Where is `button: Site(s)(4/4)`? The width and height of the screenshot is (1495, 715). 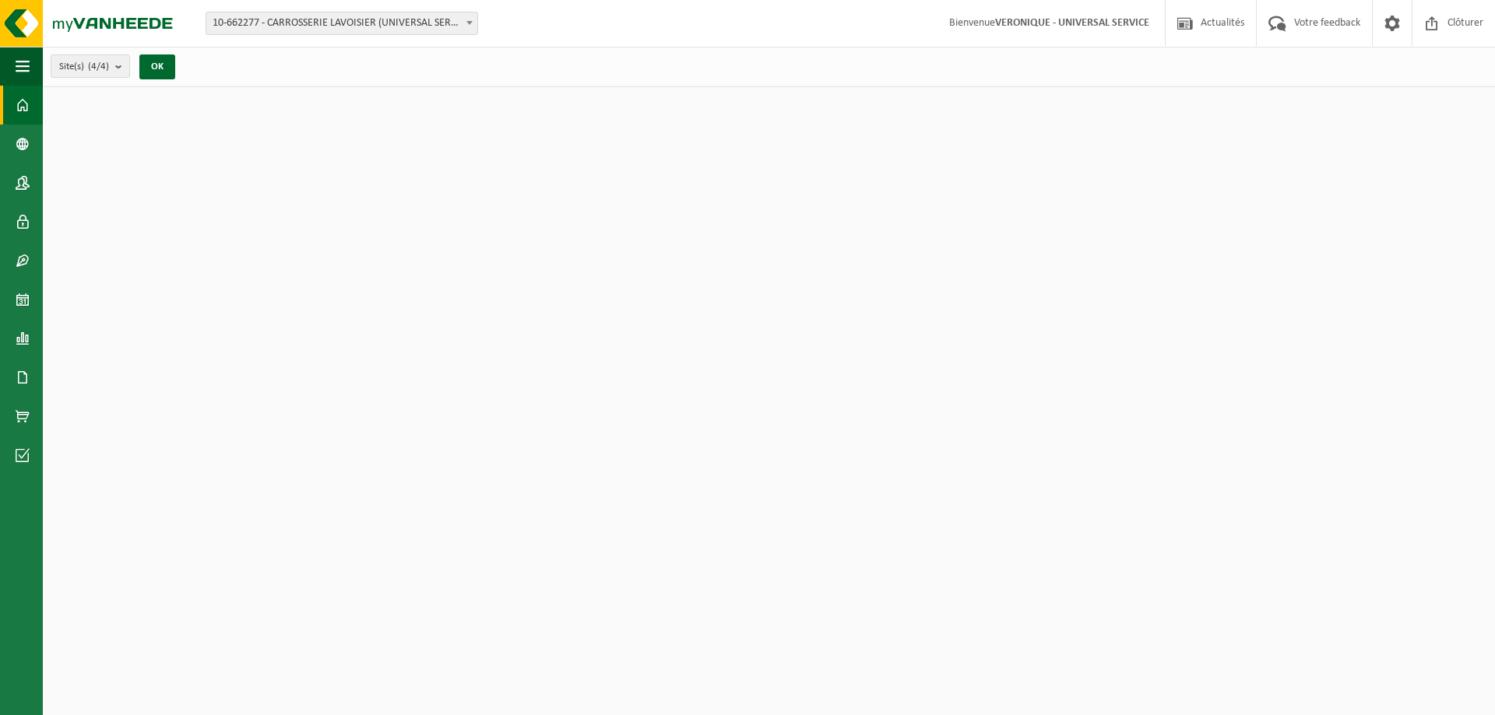
button: Site(s)(4/4) is located at coordinates (90, 66).